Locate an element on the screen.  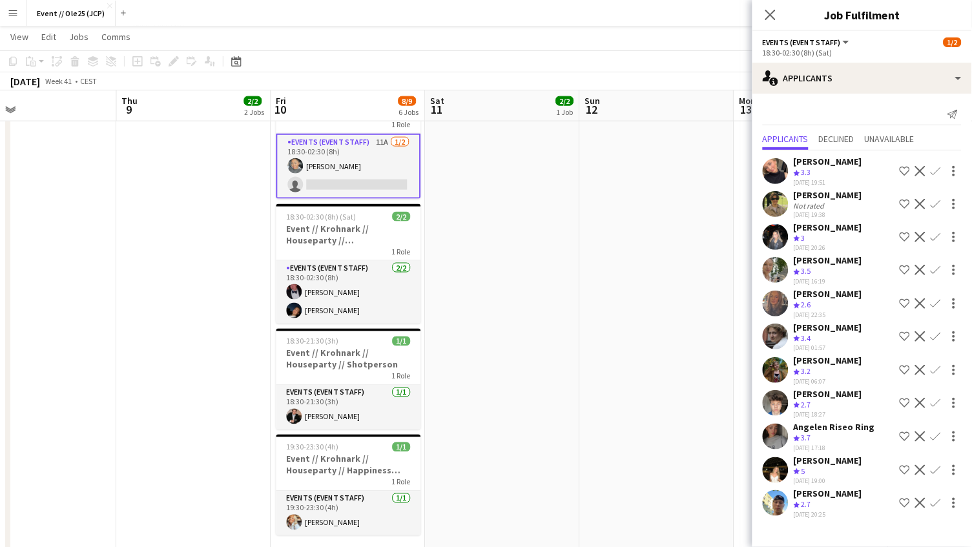
span: Jobs is located at coordinates (79, 37).